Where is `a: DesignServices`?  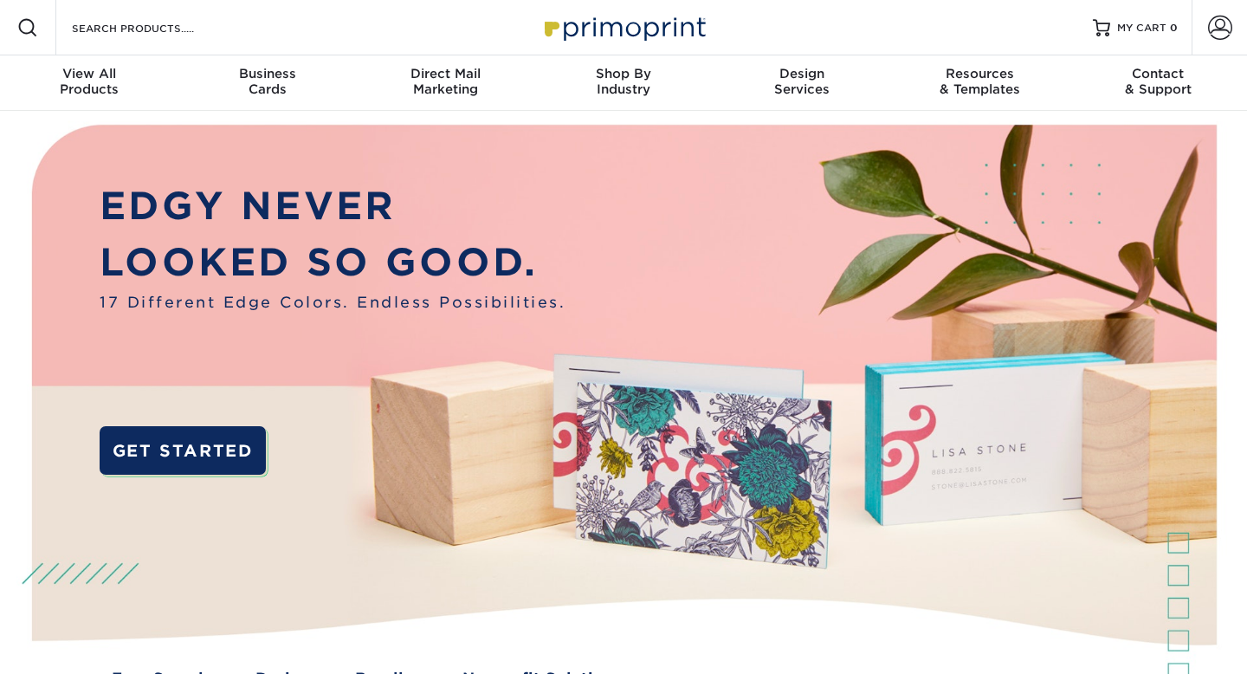
a: DesignServices is located at coordinates (802, 83).